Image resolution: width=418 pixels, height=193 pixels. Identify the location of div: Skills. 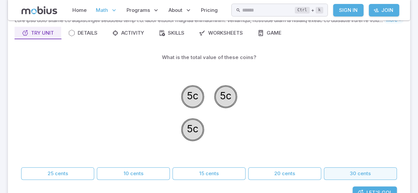
(171, 33).